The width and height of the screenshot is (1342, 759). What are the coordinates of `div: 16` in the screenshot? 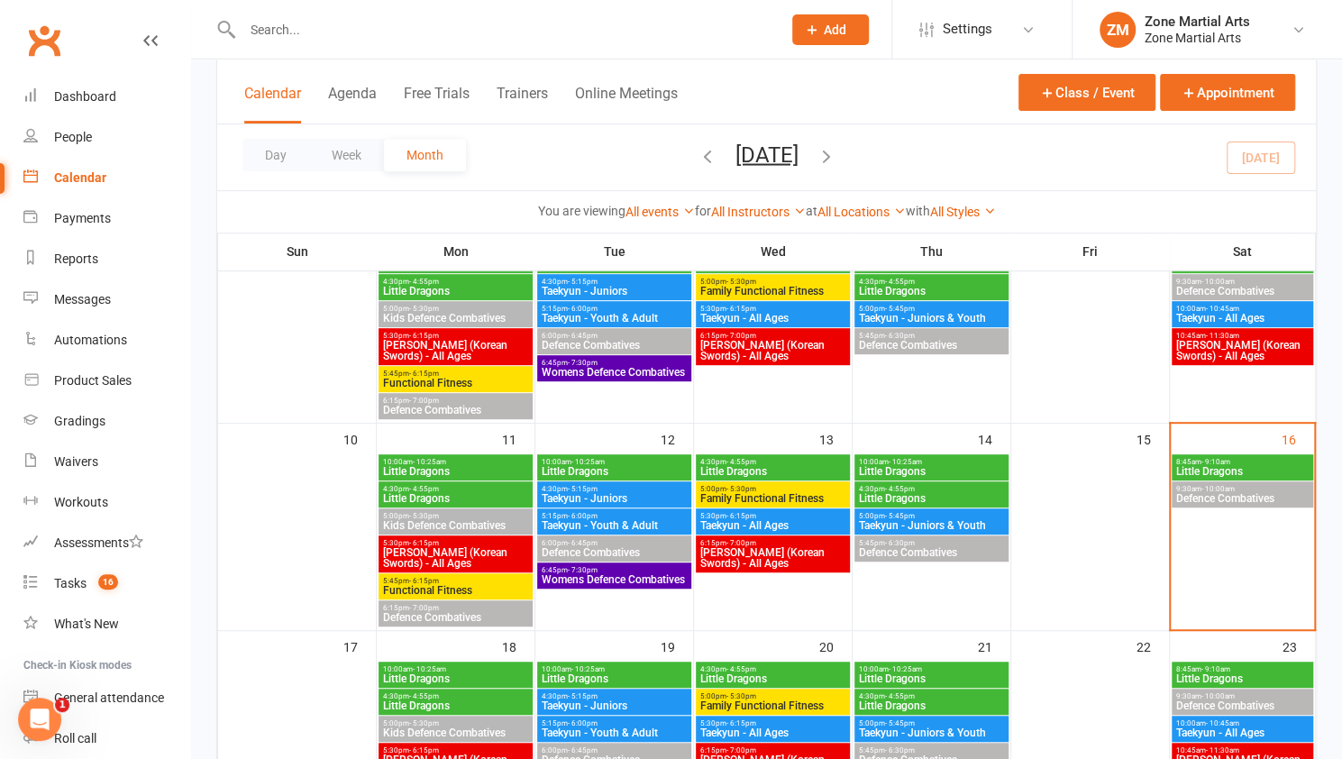 It's located at (1298, 438).